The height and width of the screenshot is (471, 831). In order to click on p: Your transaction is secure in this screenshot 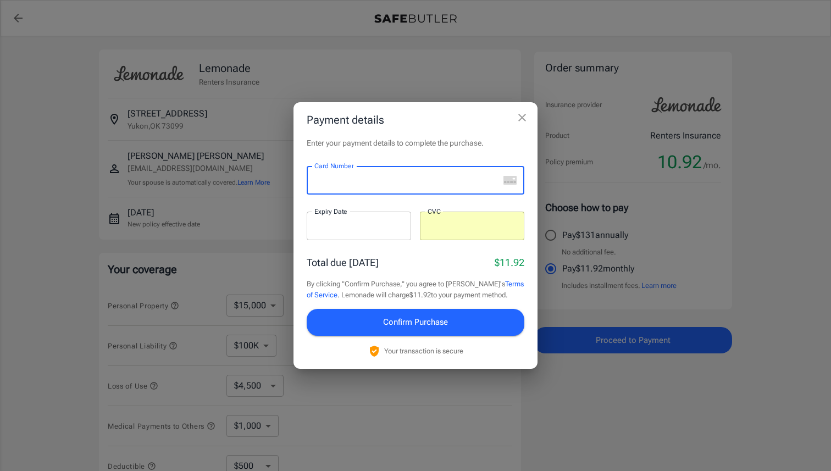, I will do `click(424, 351)`.